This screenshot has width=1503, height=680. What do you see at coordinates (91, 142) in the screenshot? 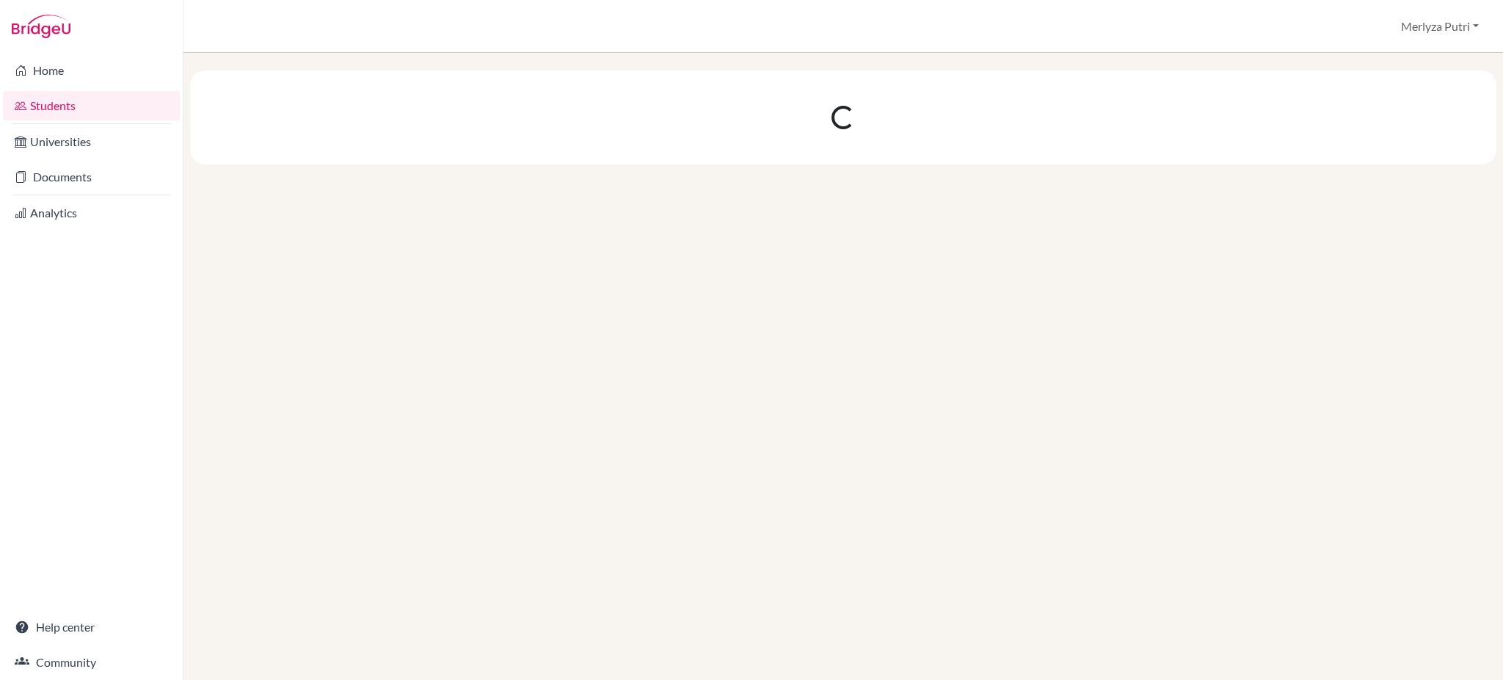
I see `a: Universities` at bounding box center [91, 142].